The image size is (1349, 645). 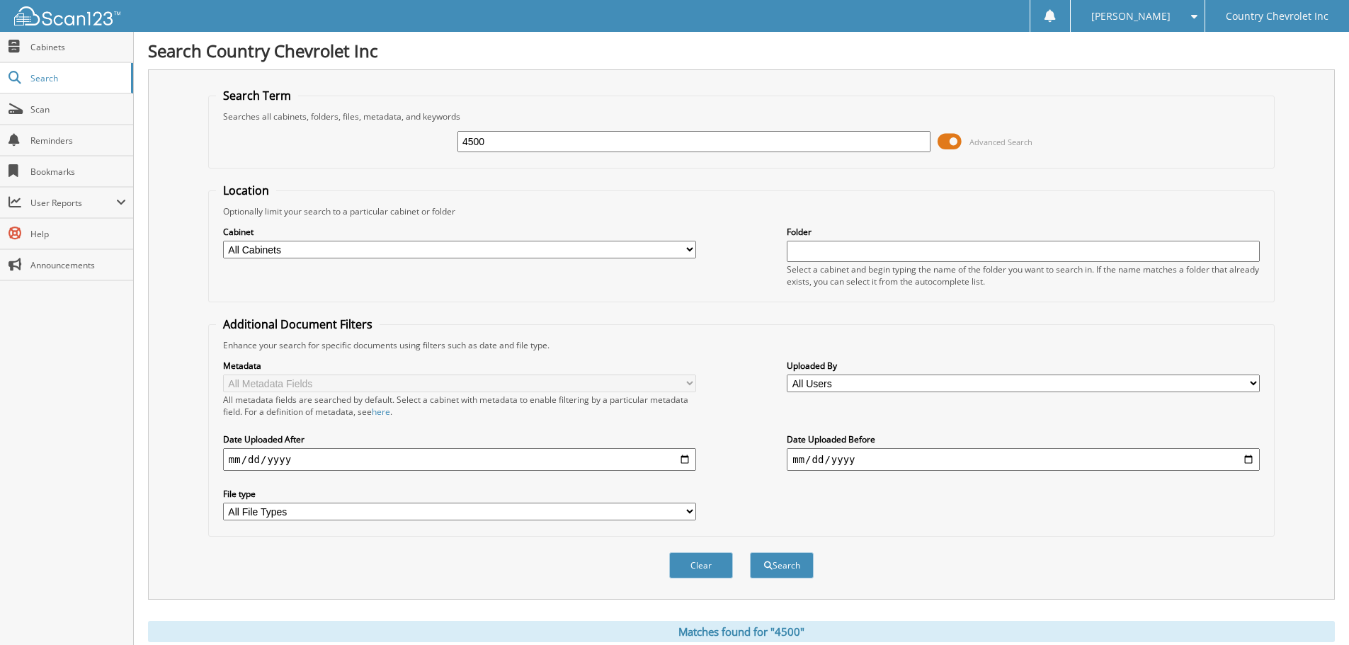 What do you see at coordinates (246, 191) in the screenshot?
I see `legend: Location` at bounding box center [246, 191].